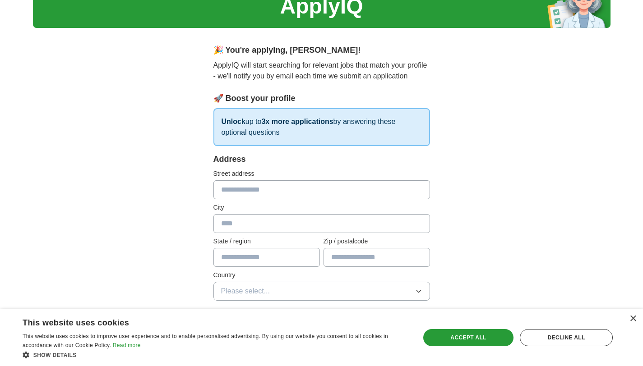  What do you see at coordinates (55, 355) in the screenshot?
I see `span: Show details` at bounding box center [55, 355].